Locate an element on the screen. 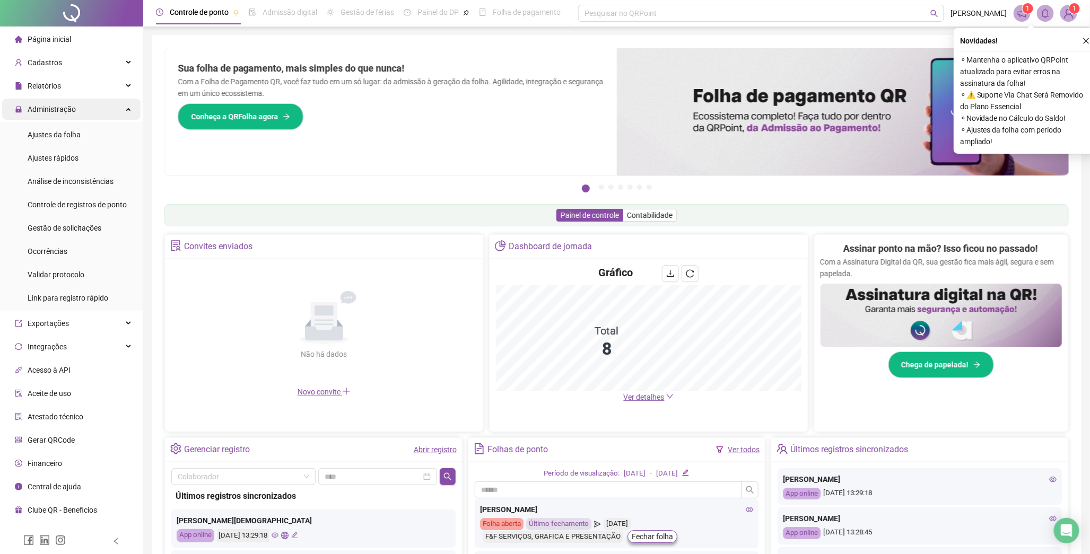 This screenshot has height=554, width=1090. span: Admissão digital is located at coordinates (290, 12).